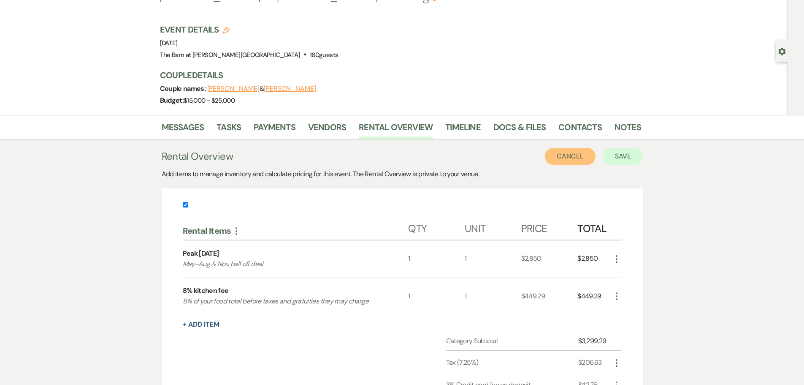 This screenshot has height=385, width=804. I want to click on button: Cancel, so click(570, 156).